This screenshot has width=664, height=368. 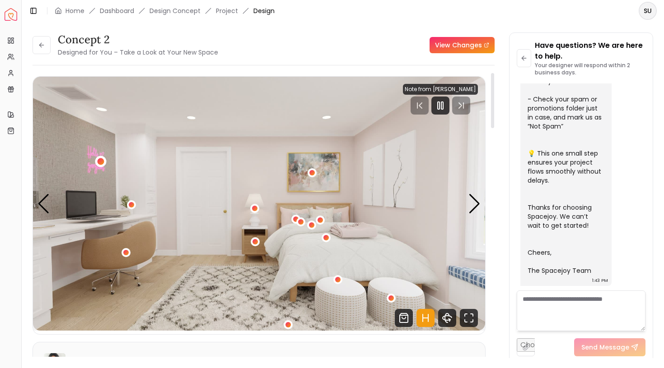 What do you see at coordinates (11, 14) in the screenshot?
I see `img: Spacejoy Logo` at bounding box center [11, 14].